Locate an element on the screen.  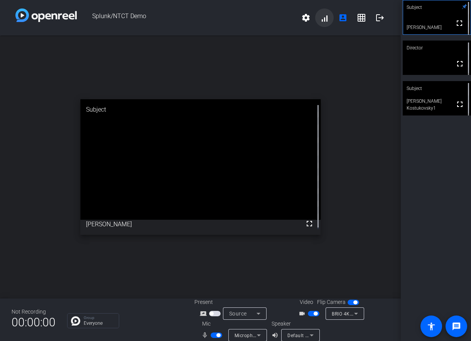
div: Not Recording is located at coordinates (34, 311).